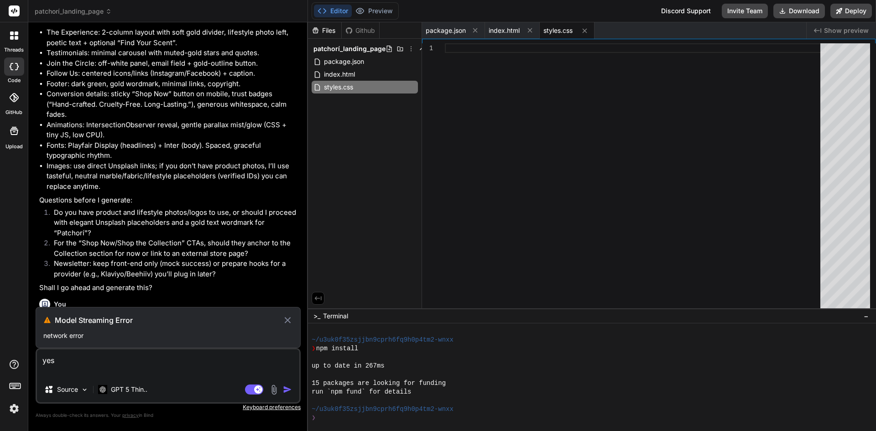  What do you see at coordinates (14, 112) in the screenshot?
I see `label: GitHub` at bounding box center [14, 112].